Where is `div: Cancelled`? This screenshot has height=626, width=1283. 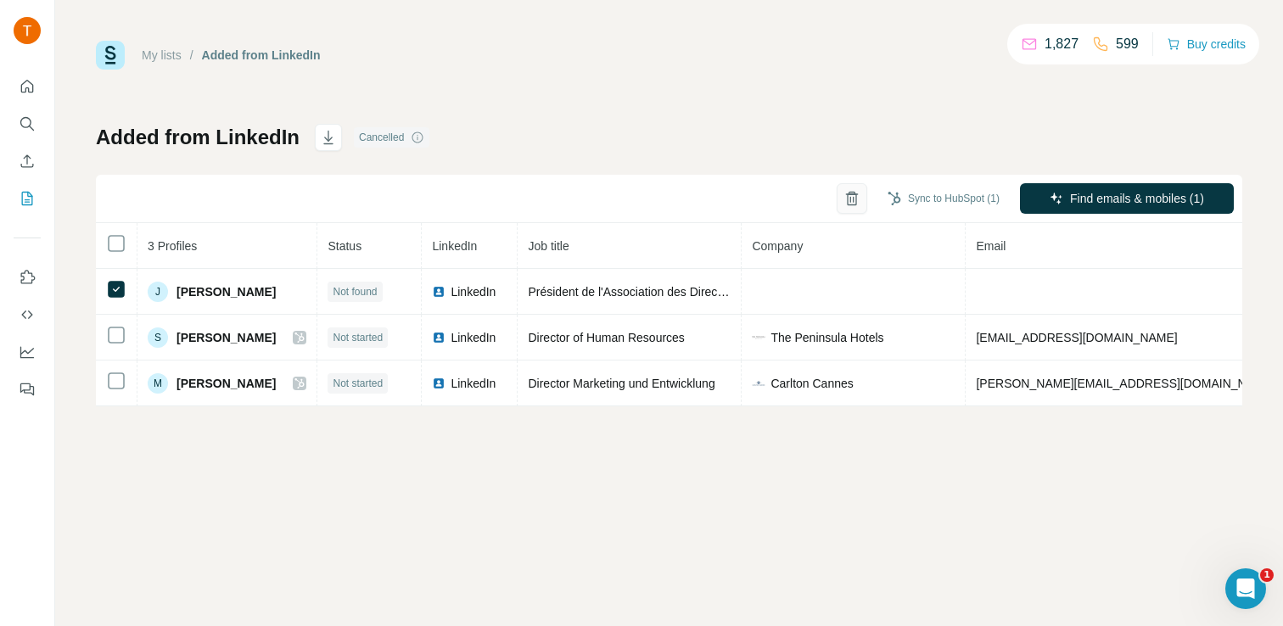 div: Cancelled is located at coordinates (391, 137).